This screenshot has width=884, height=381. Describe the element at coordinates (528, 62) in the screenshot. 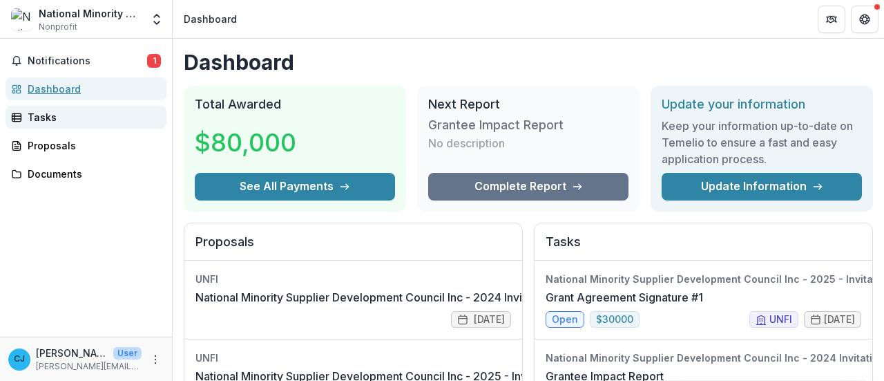

I see `h1: Dashboard` at that location.